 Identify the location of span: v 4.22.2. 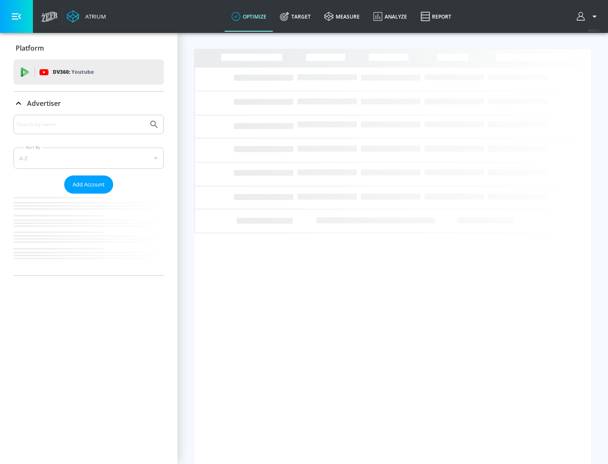
(593, 30).